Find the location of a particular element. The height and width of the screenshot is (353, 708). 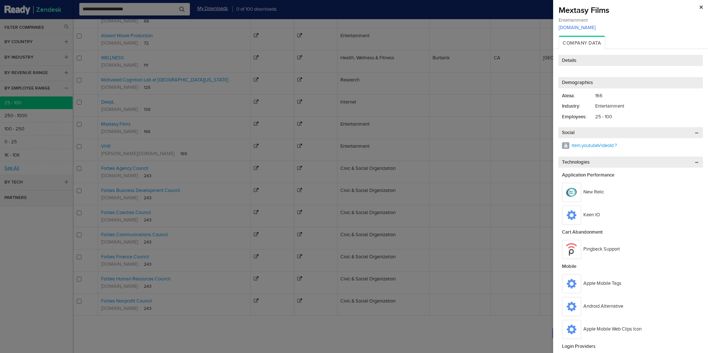

li: 25 - 100 is located at coordinates (643, 117).